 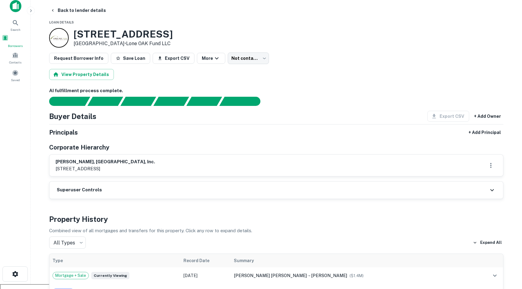 I want to click on th: Summary, so click(x=354, y=260).